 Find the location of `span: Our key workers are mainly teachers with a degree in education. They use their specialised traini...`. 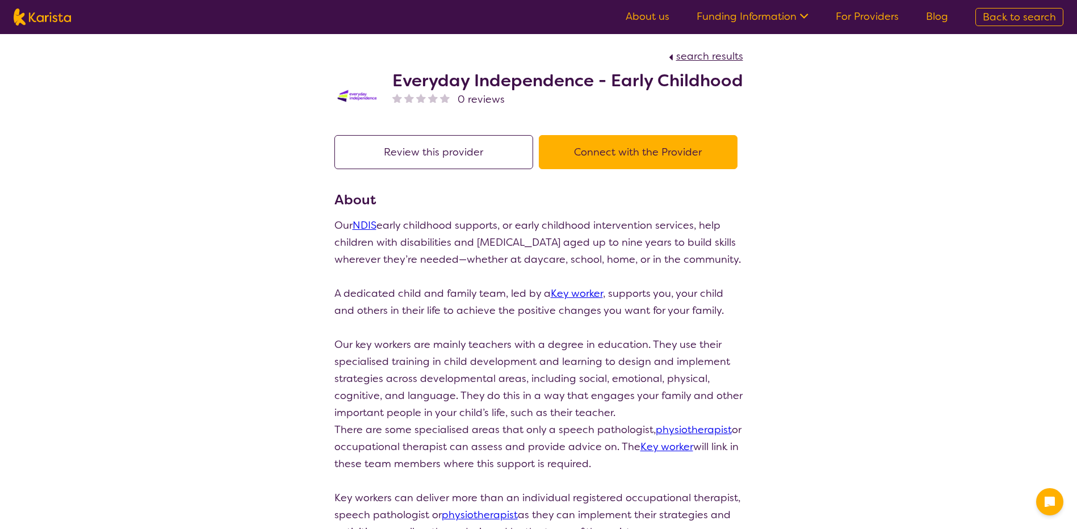

span: Our key workers are mainly teachers with a degree in education. They use their specialised traini... is located at coordinates (538, 379).